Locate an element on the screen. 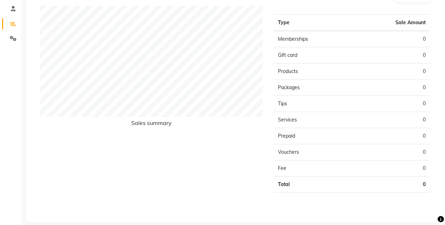 This screenshot has height=225, width=445. td: Services is located at coordinates (313, 120).